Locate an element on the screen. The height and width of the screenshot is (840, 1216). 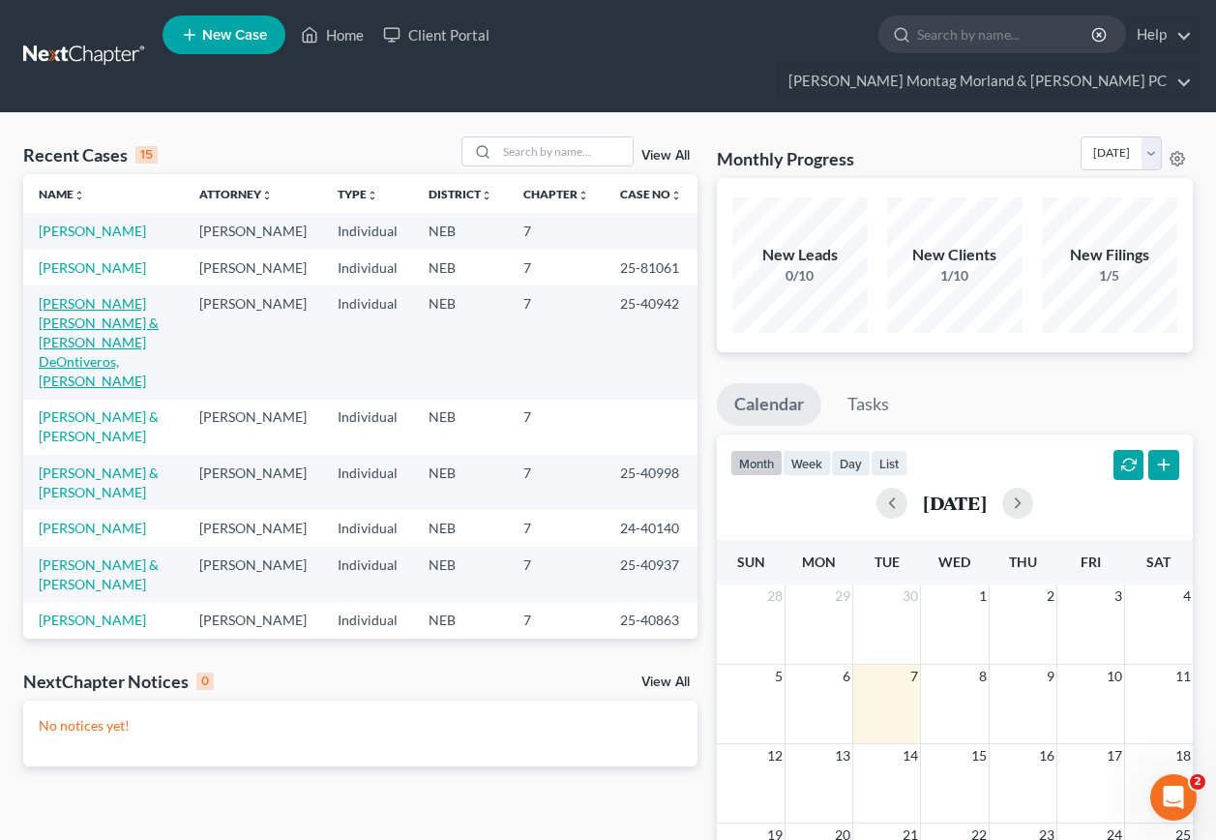
button: month is located at coordinates (757, 462).